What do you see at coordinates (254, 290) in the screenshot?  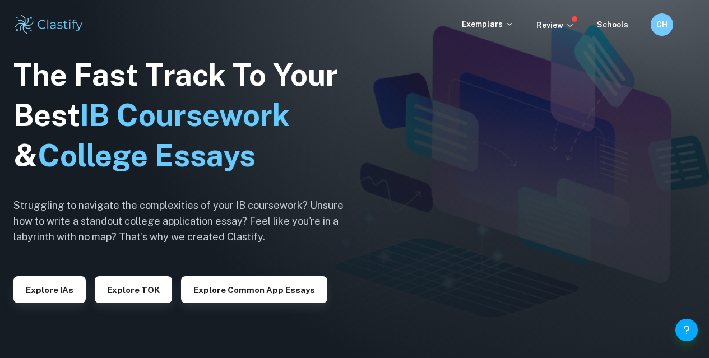 I see `button: Explore Common App essays` at bounding box center [254, 290].